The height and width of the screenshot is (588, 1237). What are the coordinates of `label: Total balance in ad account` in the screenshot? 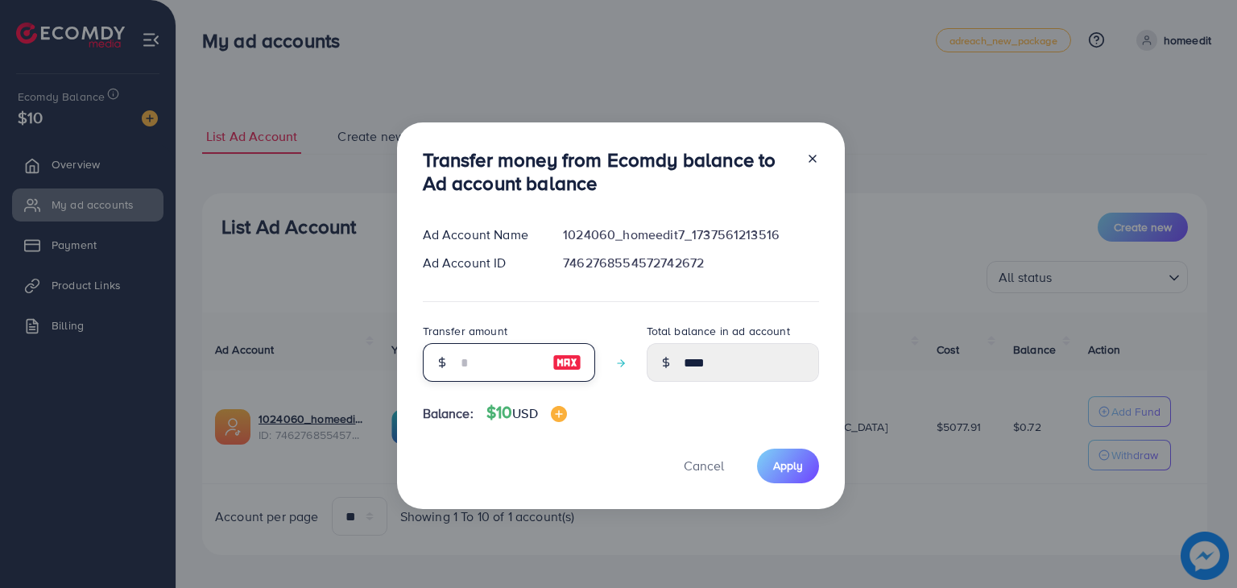 It's located at (719, 331).